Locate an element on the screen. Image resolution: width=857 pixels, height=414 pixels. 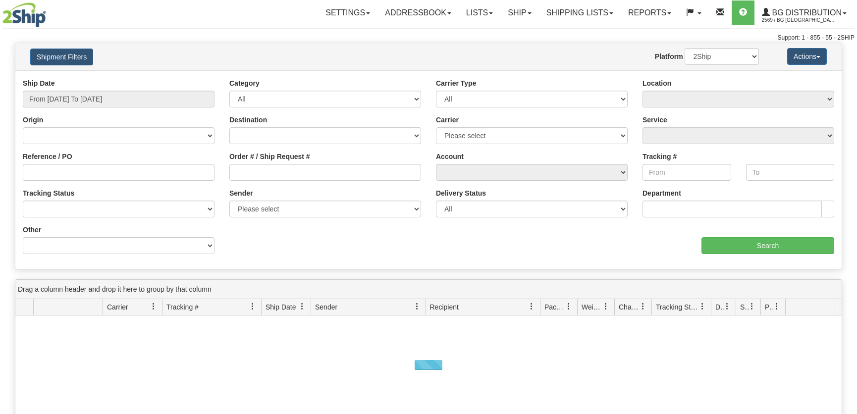
a: Pickup Status filter column settings is located at coordinates (777, 307).